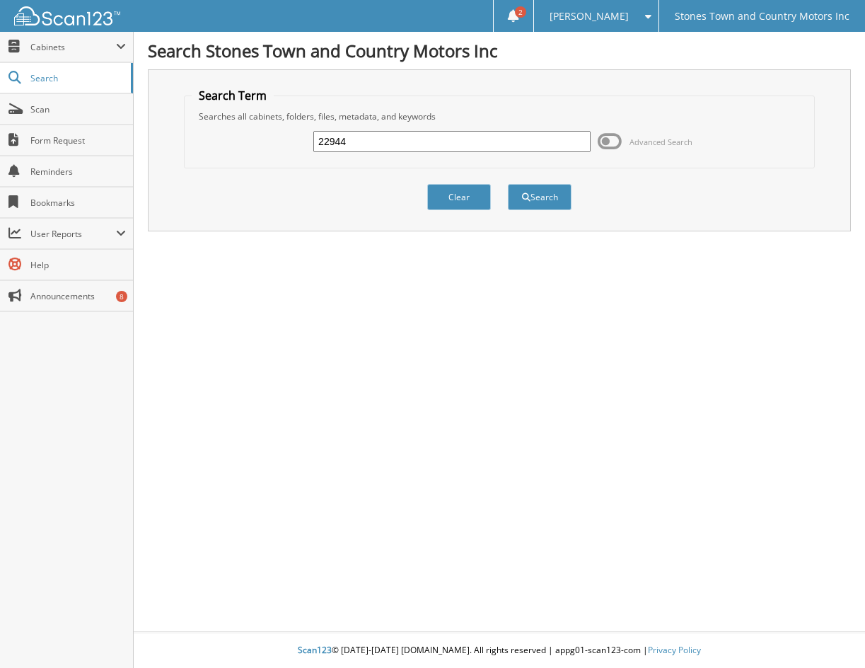  Describe the element at coordinates (77, 78) in the screenshot. I see `span: Search` at that location.